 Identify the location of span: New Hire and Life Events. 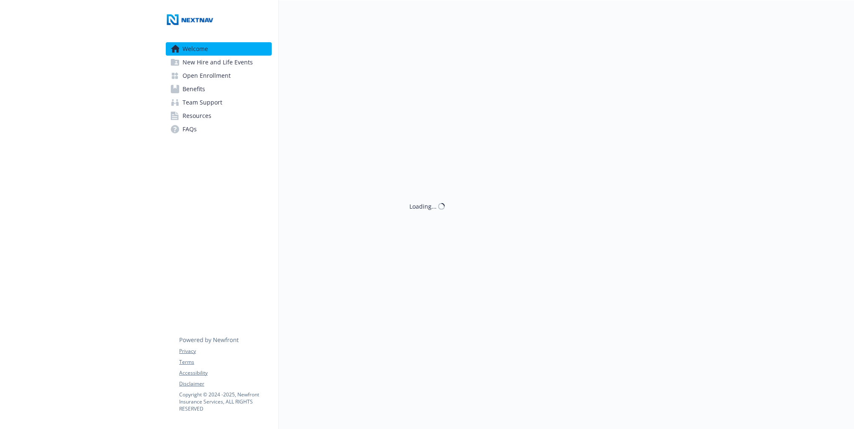
(218, 62).